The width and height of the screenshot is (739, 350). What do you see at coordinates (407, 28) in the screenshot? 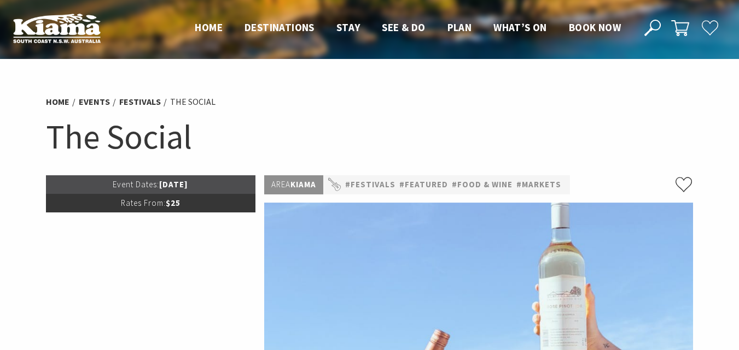
I see `nav: Main Menu` at bounding box center [407, 28].